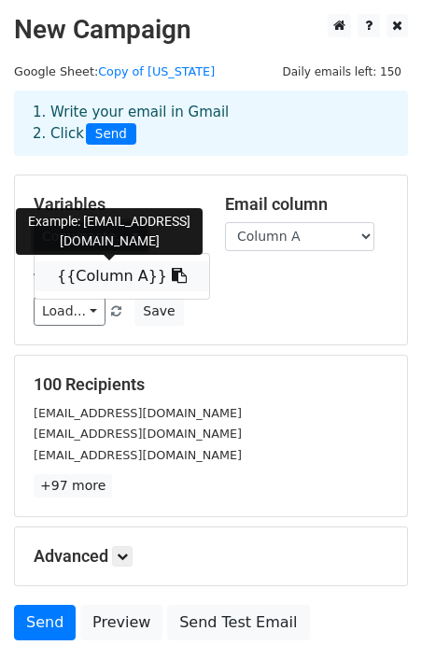 The height and width of the screenshot is (645, 422). Describe the element at coordinates (211, 385) in the screenshot. I see `h5: 100 Recipients` at that location.